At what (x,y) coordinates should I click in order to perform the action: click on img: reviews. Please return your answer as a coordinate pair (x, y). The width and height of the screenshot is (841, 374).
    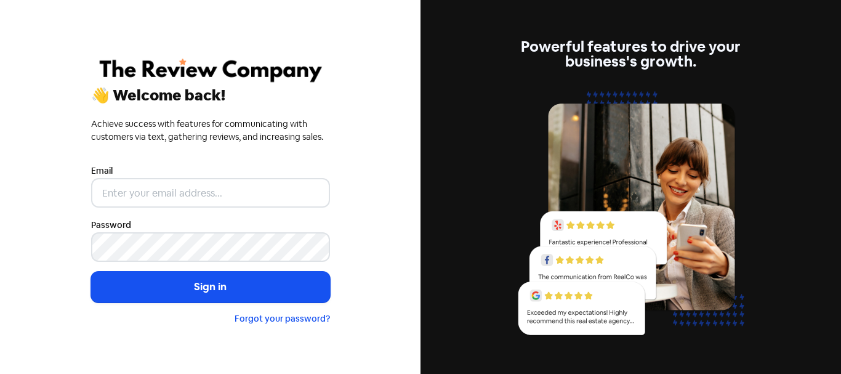
    Looking at the image, I should click on (631, 216).